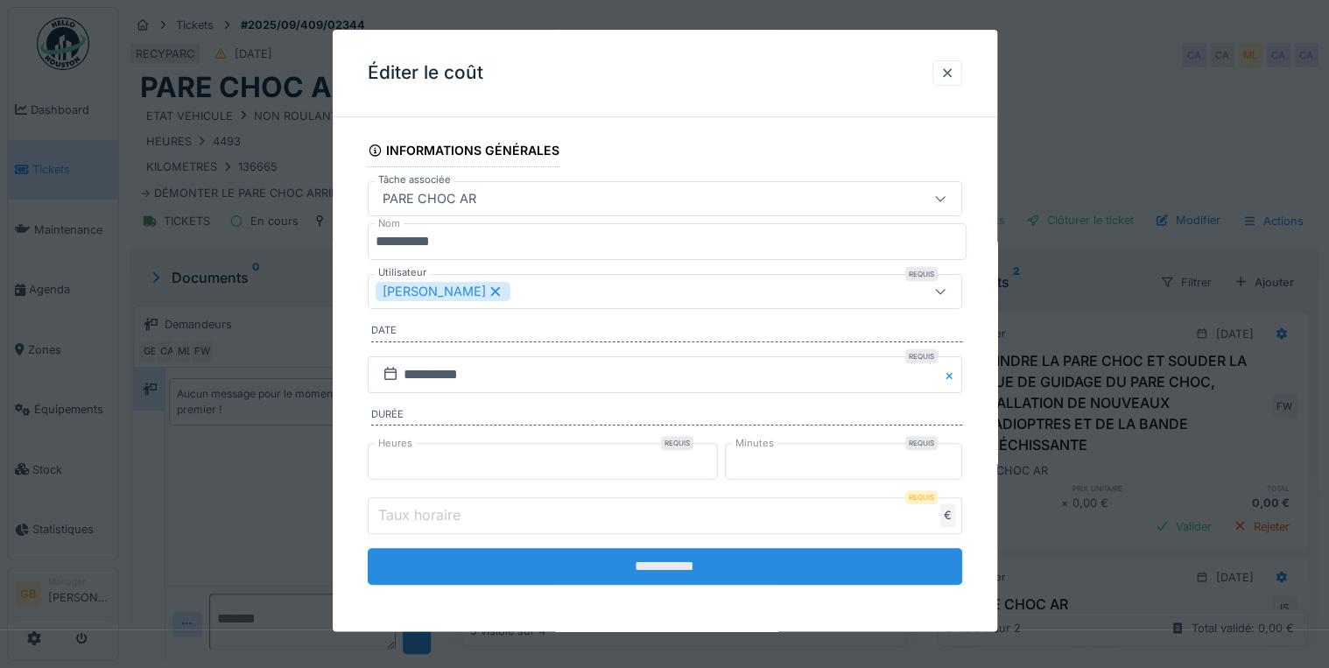 Image resolution: width=1329 pixels, height=668 pixels. Describe the element at coordinates (402, 272) in the screenshot. I see `label: Utilisateur` at that location.